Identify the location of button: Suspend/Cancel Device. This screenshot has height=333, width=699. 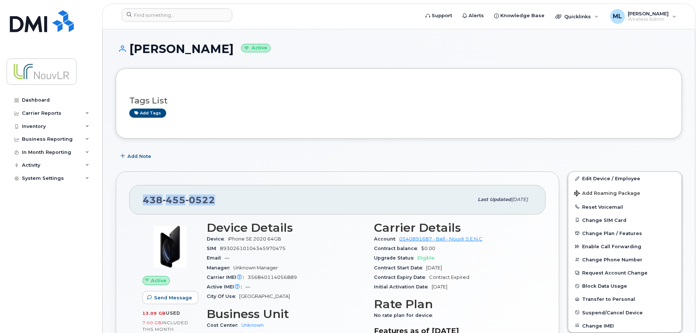
(625, 312).